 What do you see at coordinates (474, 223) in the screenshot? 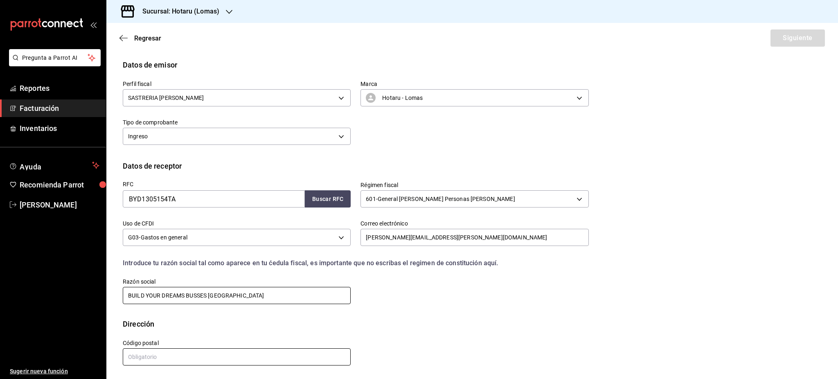
I see `label: Correo electrónico` at bounding box center [474, 223].